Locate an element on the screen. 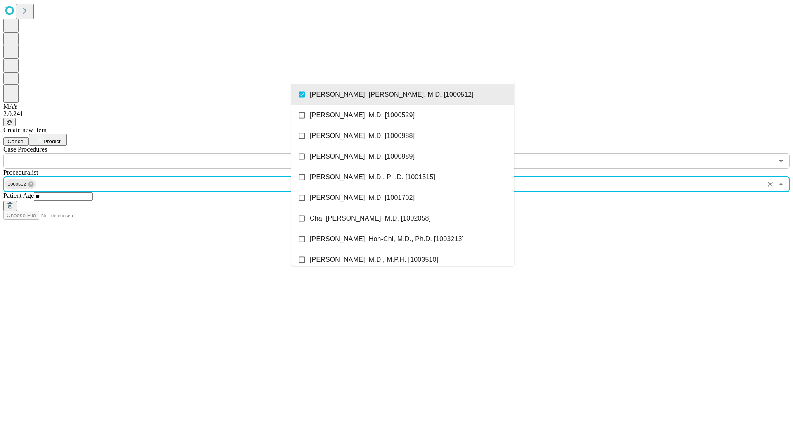  span: Predict is located at coordinates (52, 141).